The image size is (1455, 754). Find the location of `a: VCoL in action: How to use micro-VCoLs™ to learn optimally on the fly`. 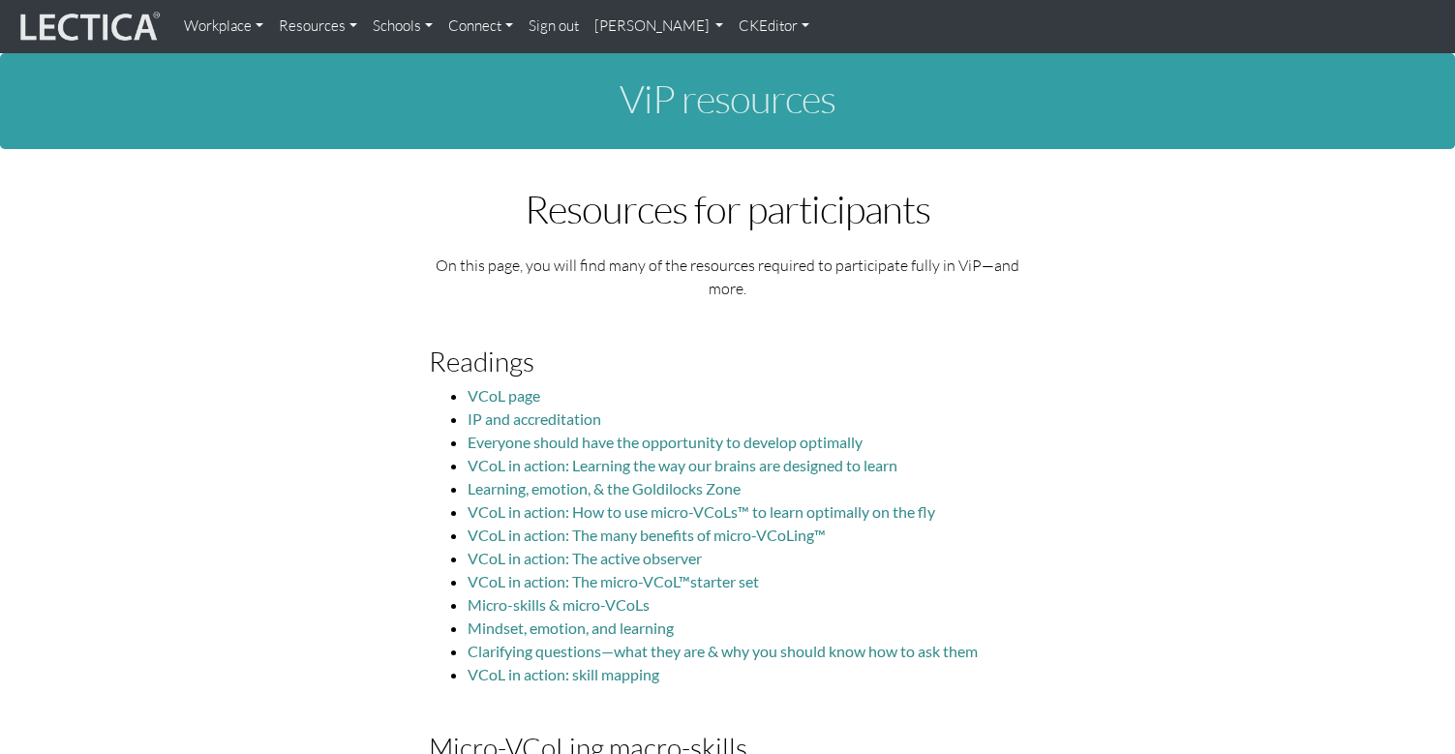

a: VCoL in action: How to use micro-VCoLs™ to learn optimally on the fly is located at coordinates (701, 511).